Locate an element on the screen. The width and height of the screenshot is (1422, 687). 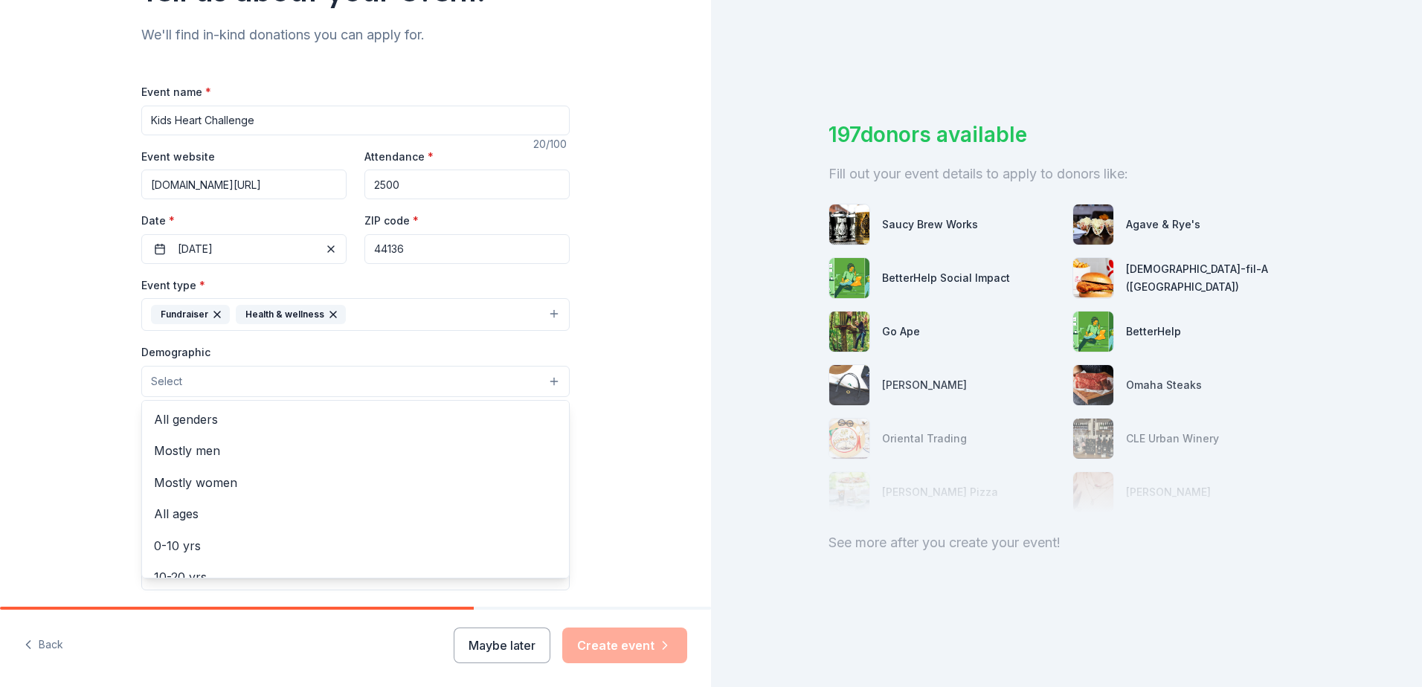
span: All genders is located at coordinates (355, 419).